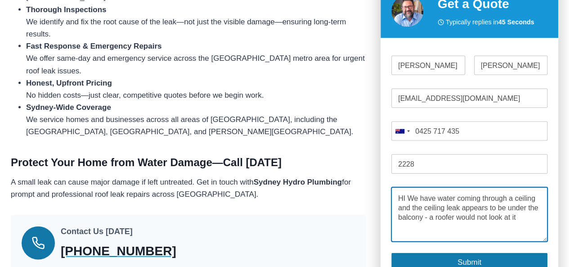 The height and width of the screenshot is (267, 569). Describe the element at coordinates (490, 22) in the screenshot. I see `span: Typically replies in` at that location.